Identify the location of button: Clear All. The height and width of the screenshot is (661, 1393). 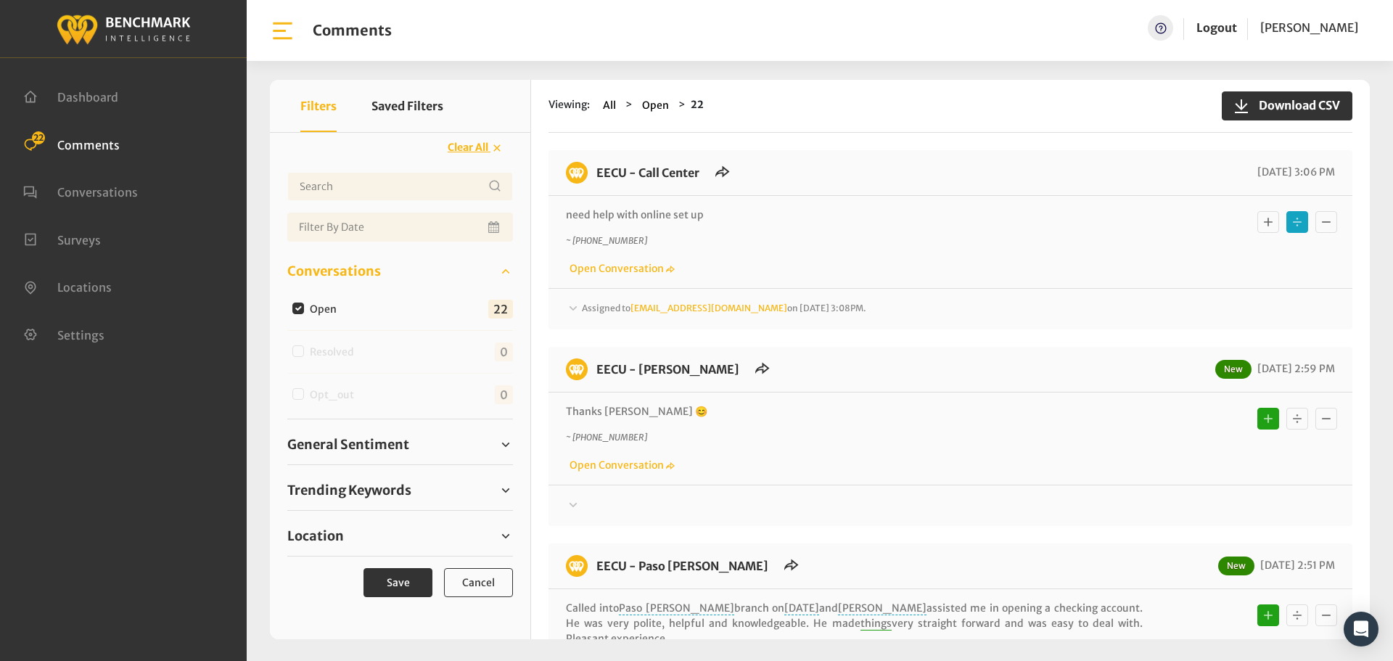
(475, 147).